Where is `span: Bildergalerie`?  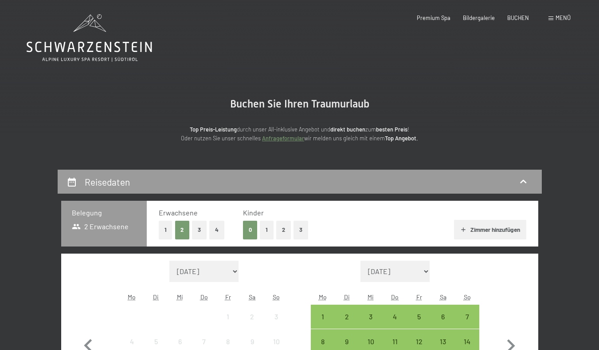 span: Bildergalerie is located at coordinates (479, 18).